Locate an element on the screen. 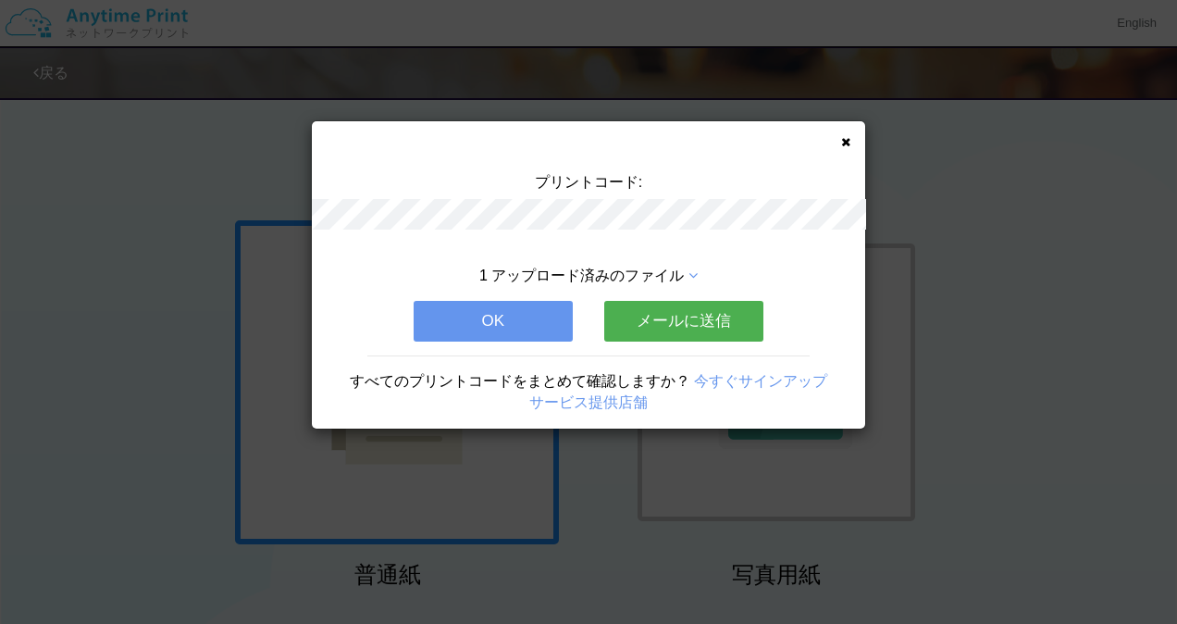  a: 今すぐサインアップ is located at coordinates (761, 380).